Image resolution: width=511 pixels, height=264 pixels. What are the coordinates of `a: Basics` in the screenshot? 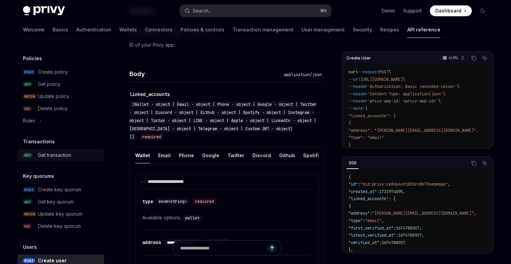 It's located at (61, 30).